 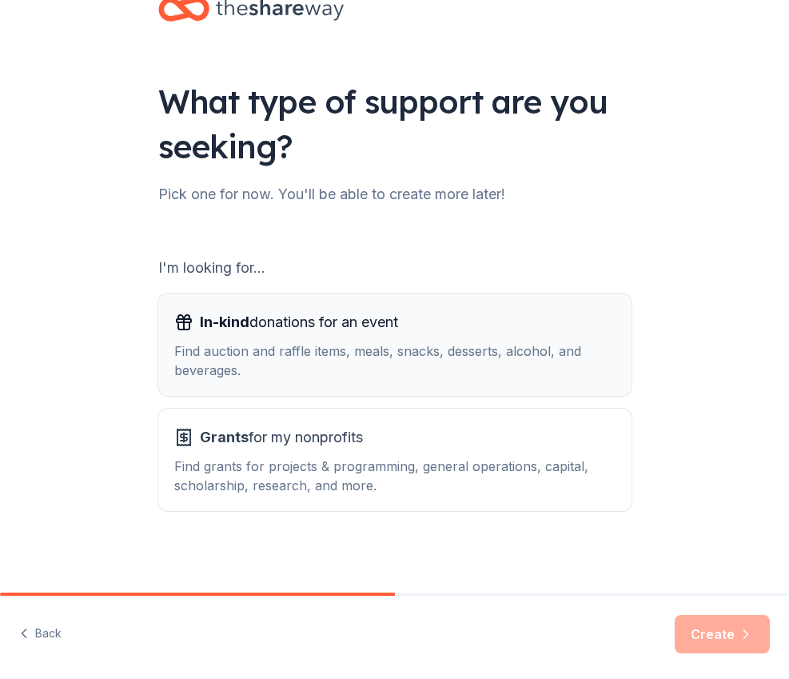 What do you see at coordinates (281, 437) in the screenshot?
I see `span: for my nonprofits` at bounding box center [281, 437].